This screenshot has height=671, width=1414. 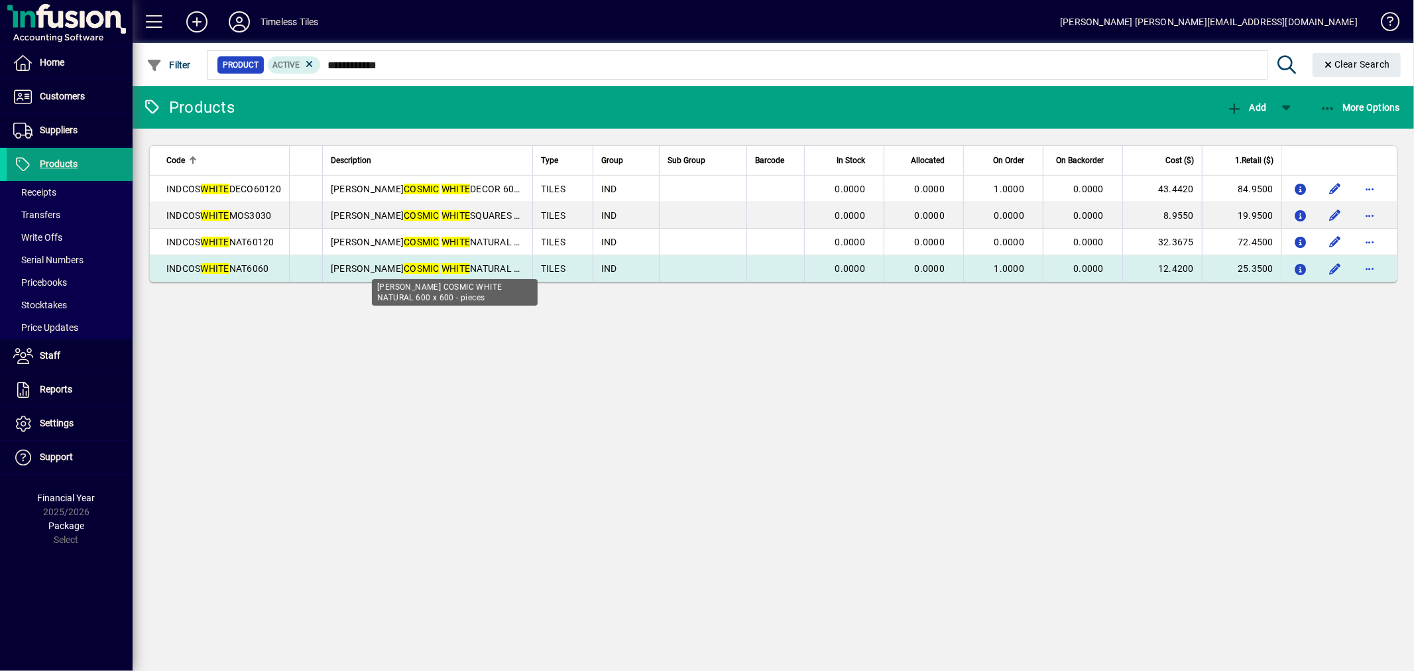 I want to click on div: Sub Group, so click(x=703, y=160).